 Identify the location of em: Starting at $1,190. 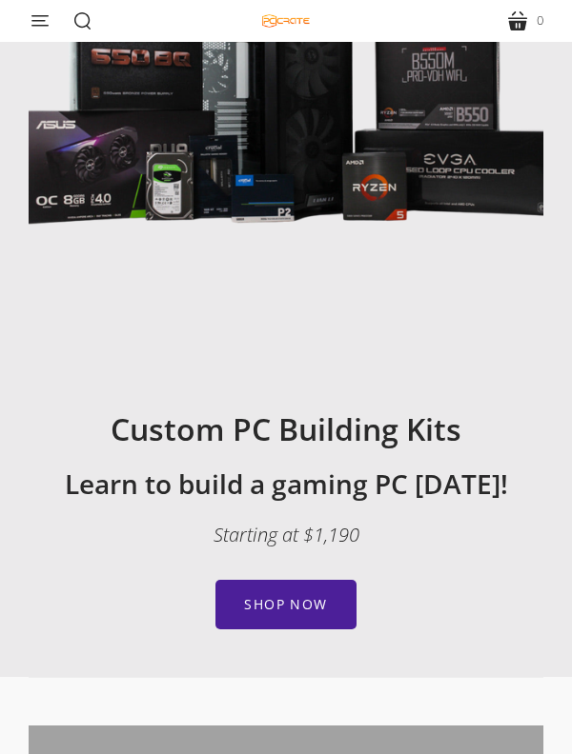
(286, 534).